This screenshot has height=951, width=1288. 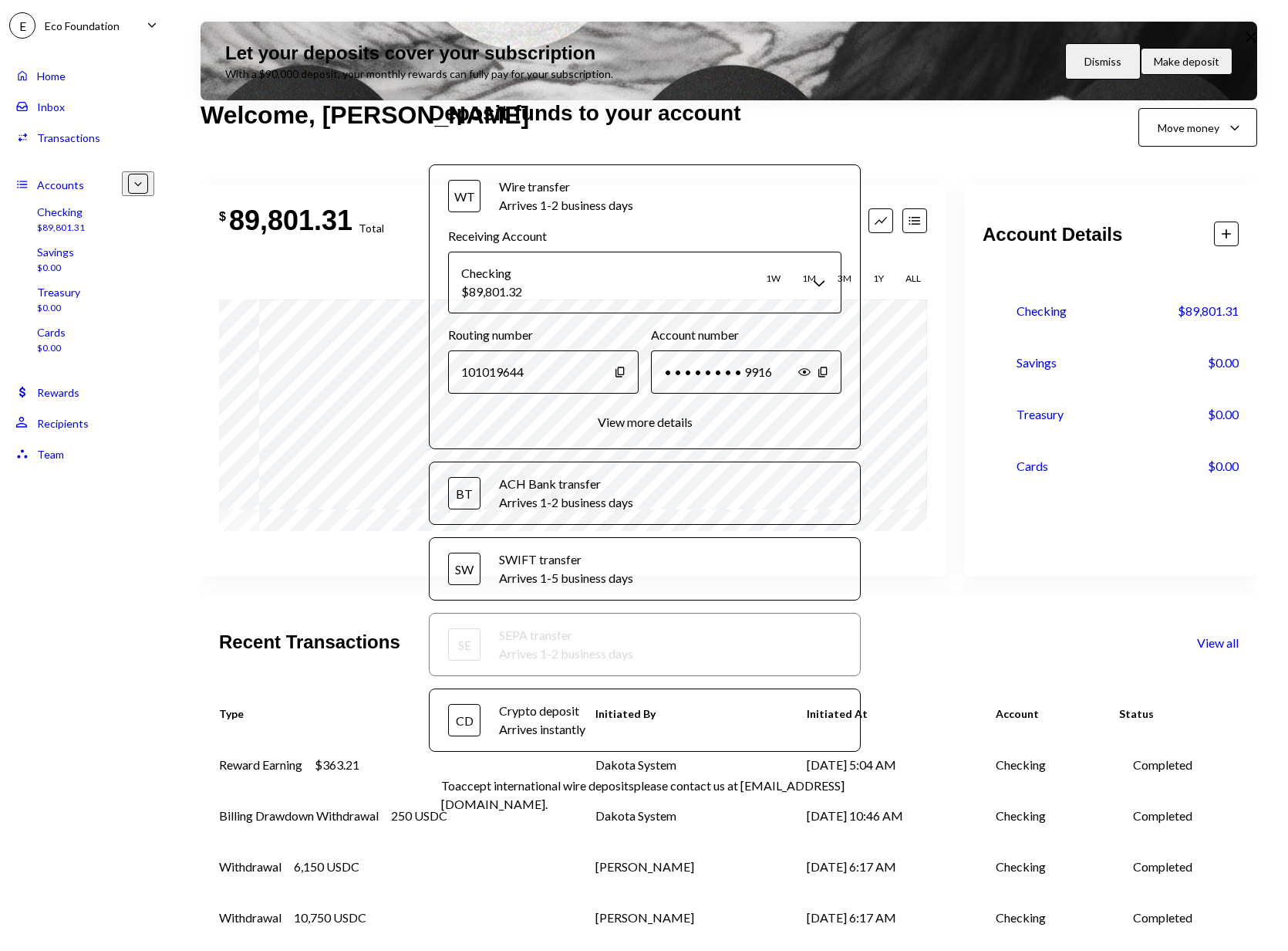 What do you see at coordinates (645, 720) in the screenshot?
I see `button: CDCrypto depositArrives instantly` at bounding box center [645, 720].